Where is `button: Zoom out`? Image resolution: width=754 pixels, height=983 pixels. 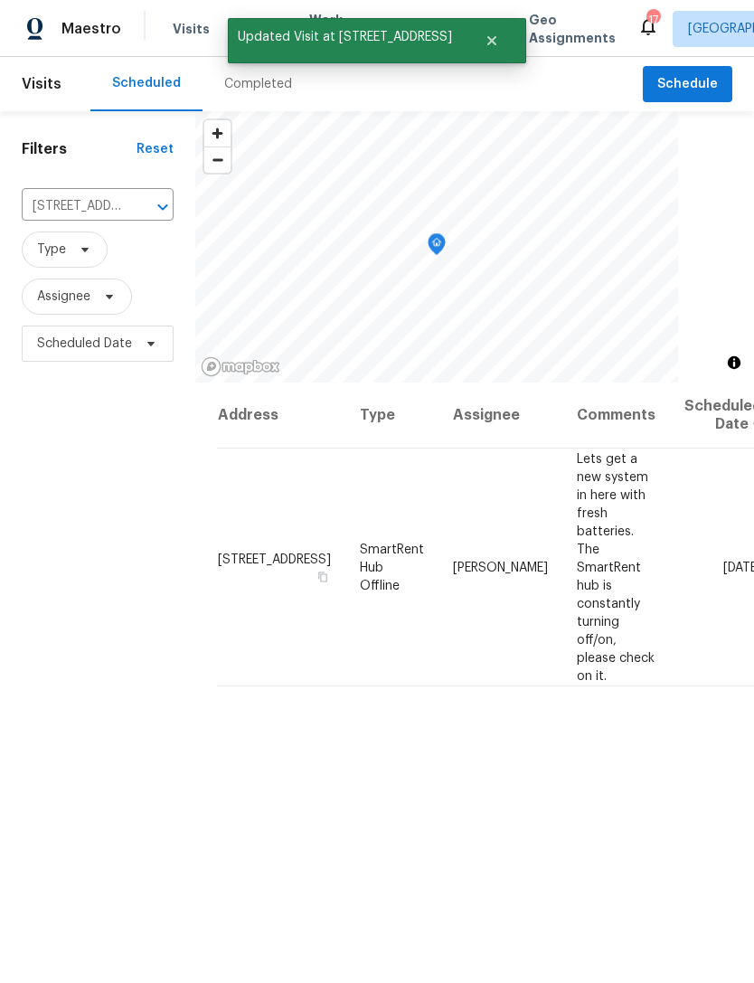 button: Zoom out is located at coordinates (217, 159).